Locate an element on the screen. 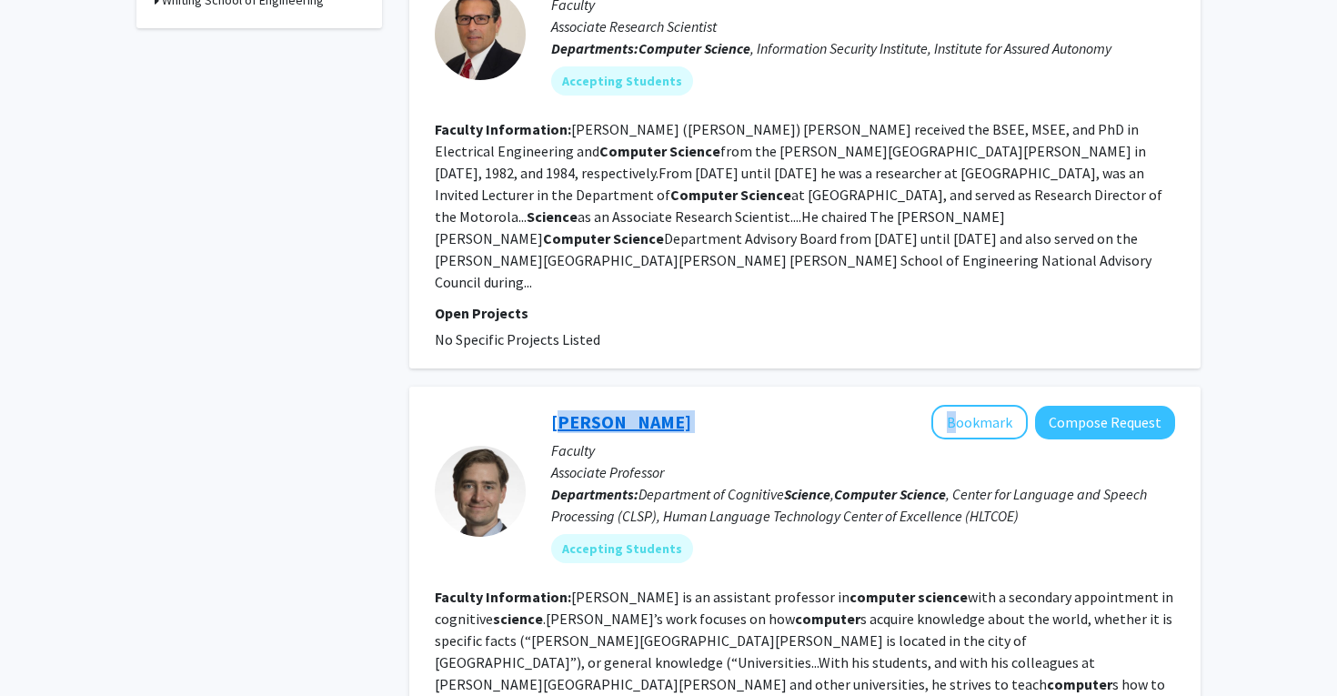 This screenshot has width=1337, height=696. p: Associate Research Scientist is located at coordinates (863, 26).